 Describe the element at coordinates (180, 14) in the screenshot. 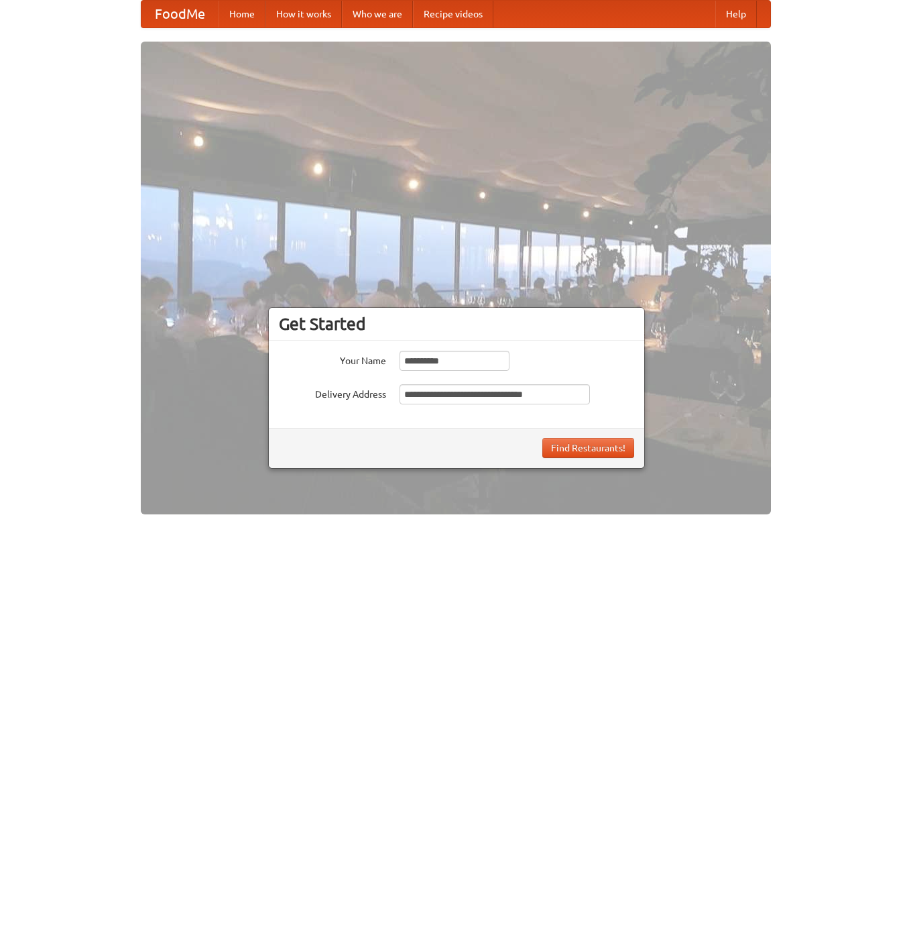

I see `a: FoodMe` at that location.